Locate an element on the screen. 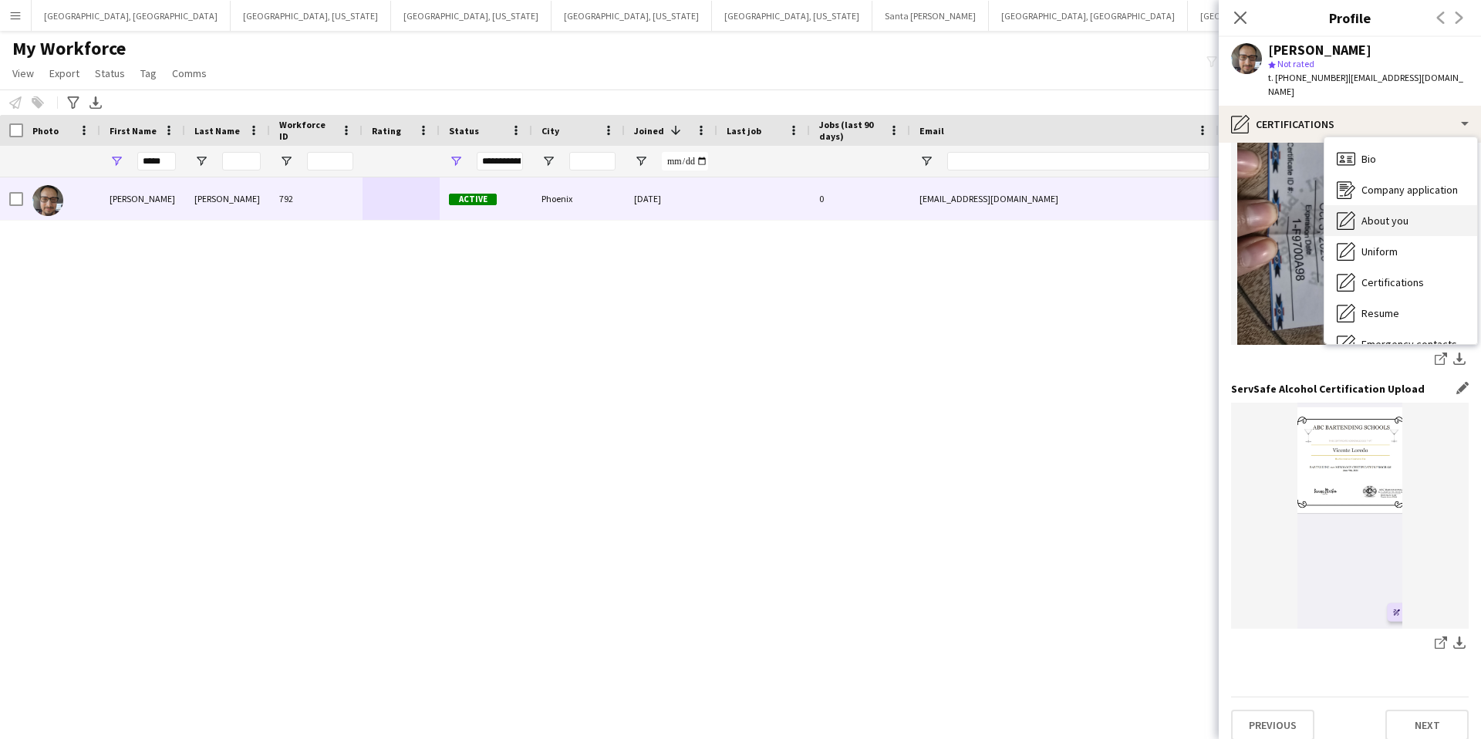  input: First Name Filter Input is located at coordinates (157, 161).